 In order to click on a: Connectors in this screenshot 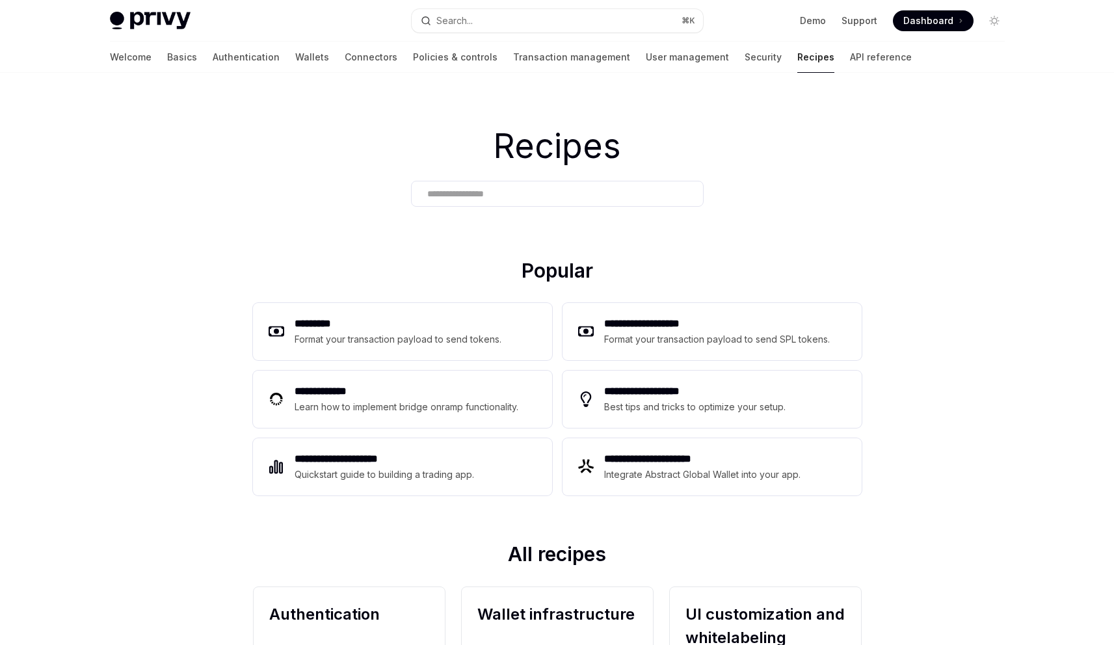, I will do `click(371, 57)`.